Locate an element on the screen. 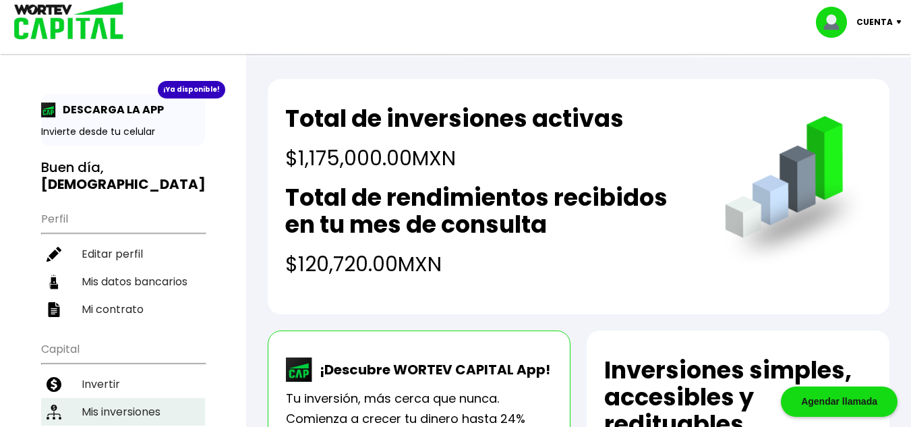 This screenshot has height=427, width=911. h4: $1,175,000.00 MXN is located at coordinates (454, 158).